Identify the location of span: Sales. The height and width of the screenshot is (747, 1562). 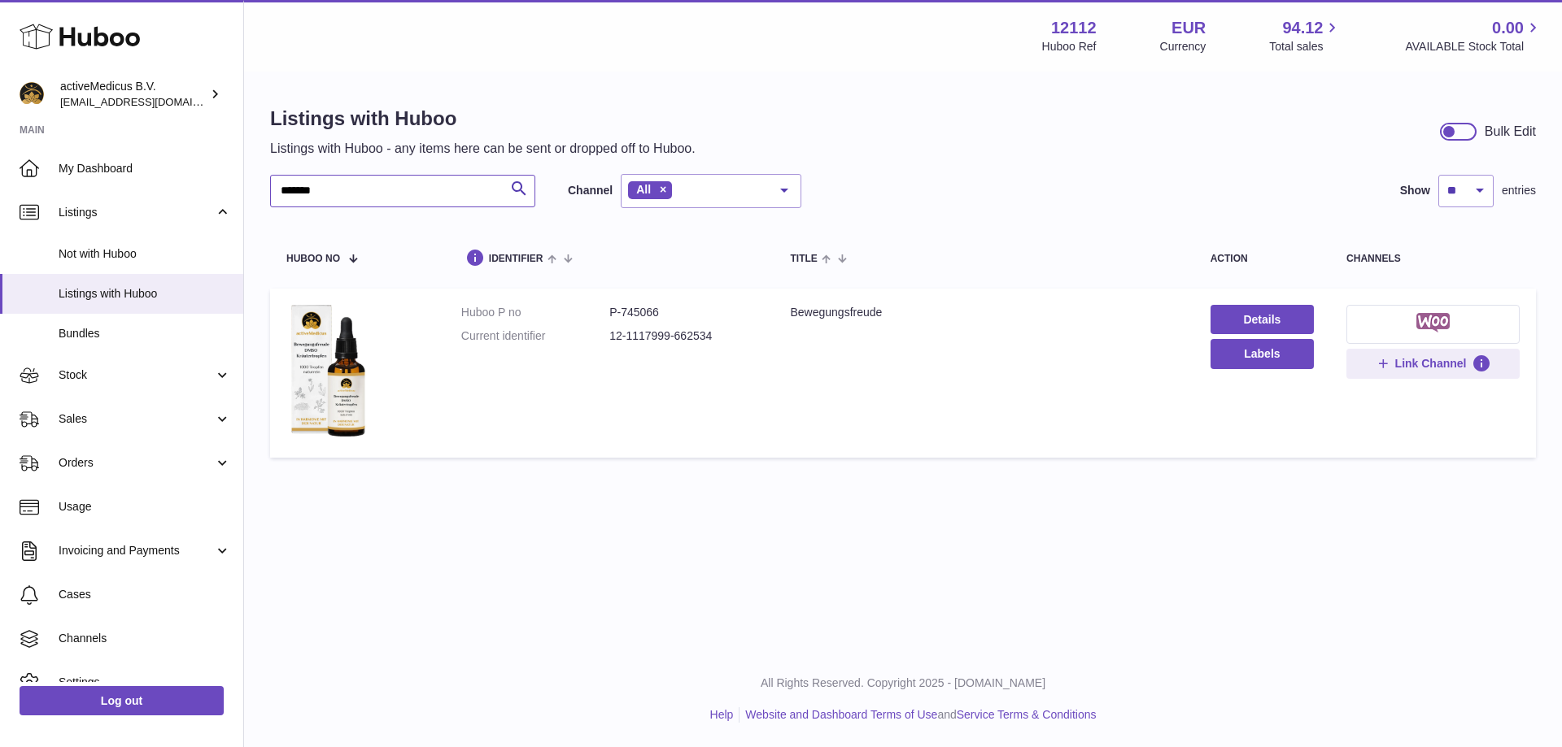
(136, 419).